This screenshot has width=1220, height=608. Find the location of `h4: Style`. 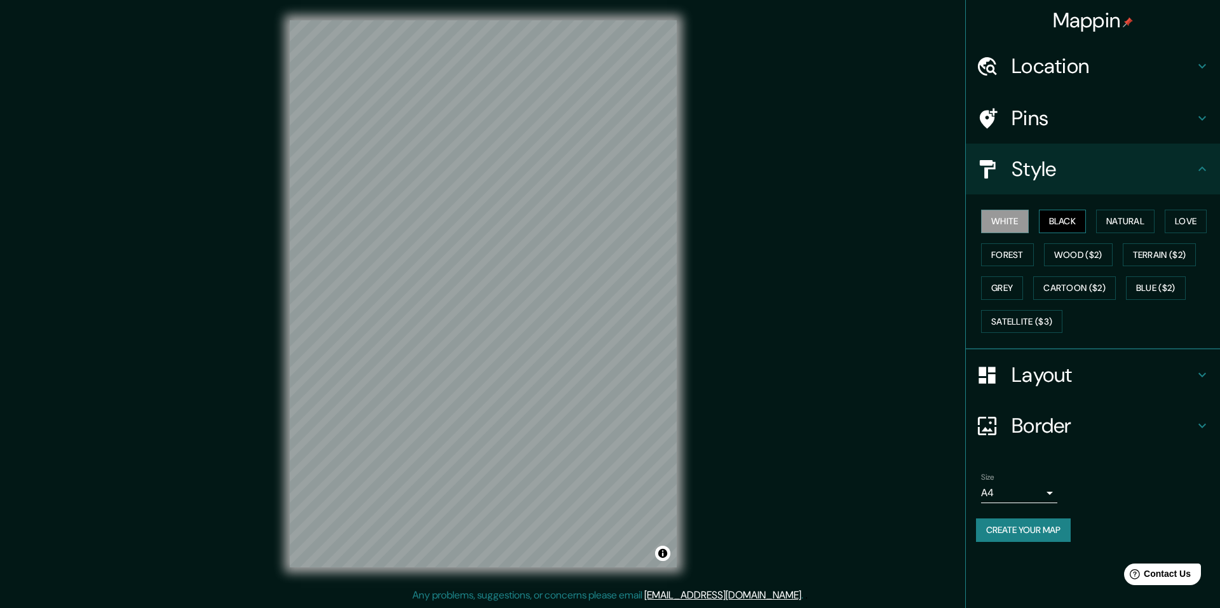

h4: Style is located at coordinates (1103, 169).